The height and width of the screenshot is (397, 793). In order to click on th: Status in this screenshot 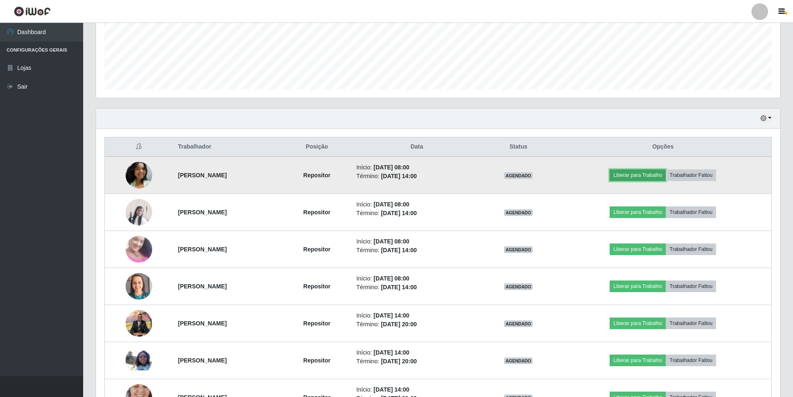, I will do `click(519, 147)`.